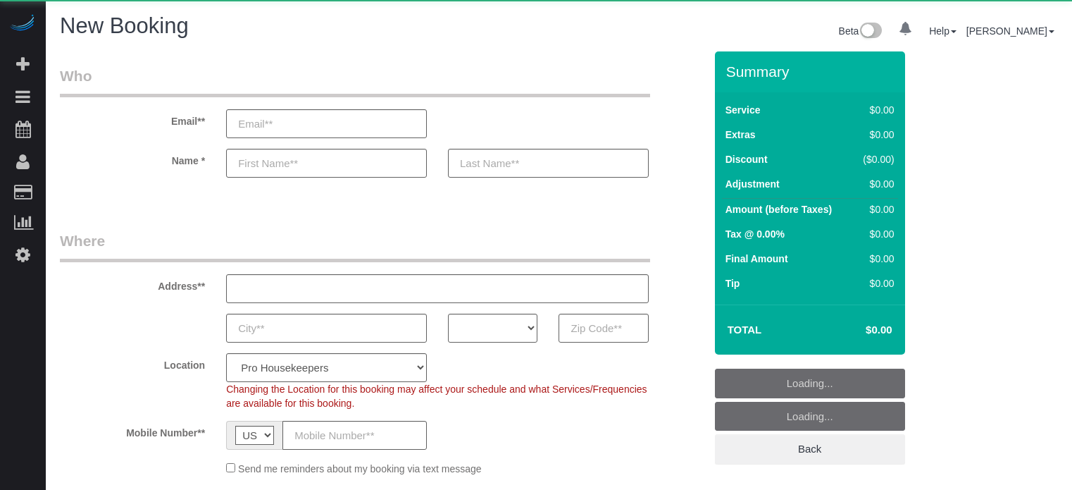  Describe the element at coordinates (747, 159) in the screenshot. I see `label: Discount` at that location.